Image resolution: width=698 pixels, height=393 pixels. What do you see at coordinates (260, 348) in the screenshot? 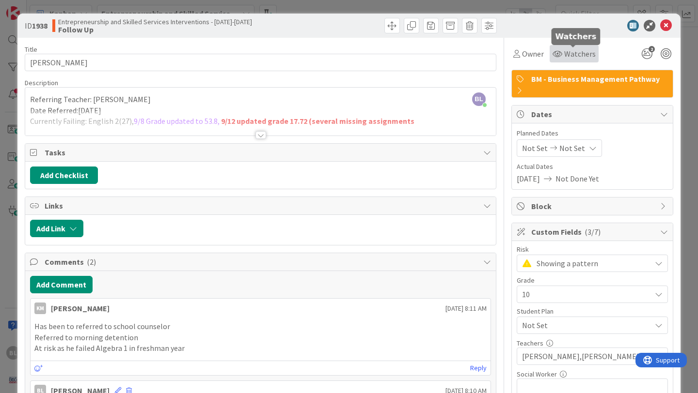
I see `p: At risk as he failed Algebra 1 in freshman year` at bounding box center [260, 348].